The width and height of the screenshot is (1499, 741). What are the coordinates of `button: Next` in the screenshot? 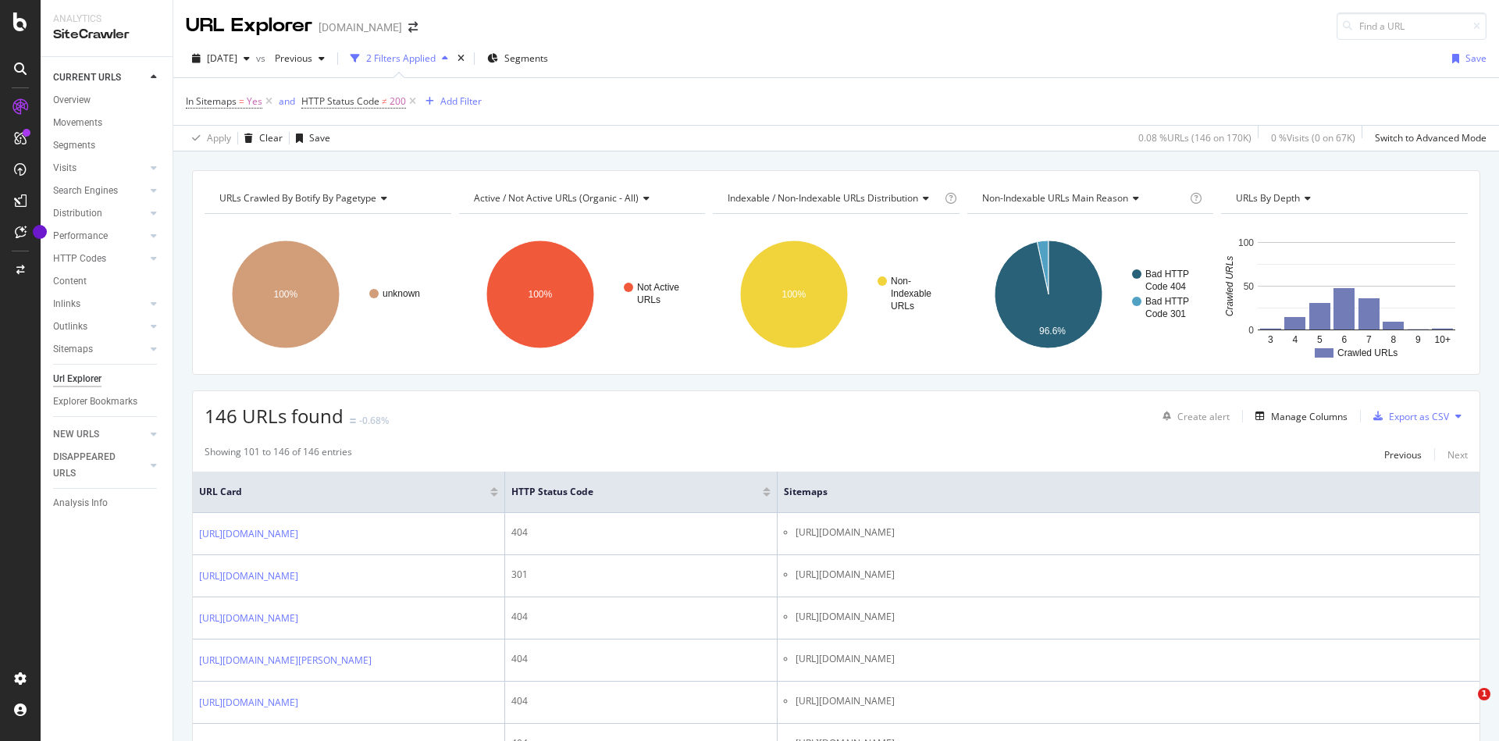 It's located at (1458, 454).